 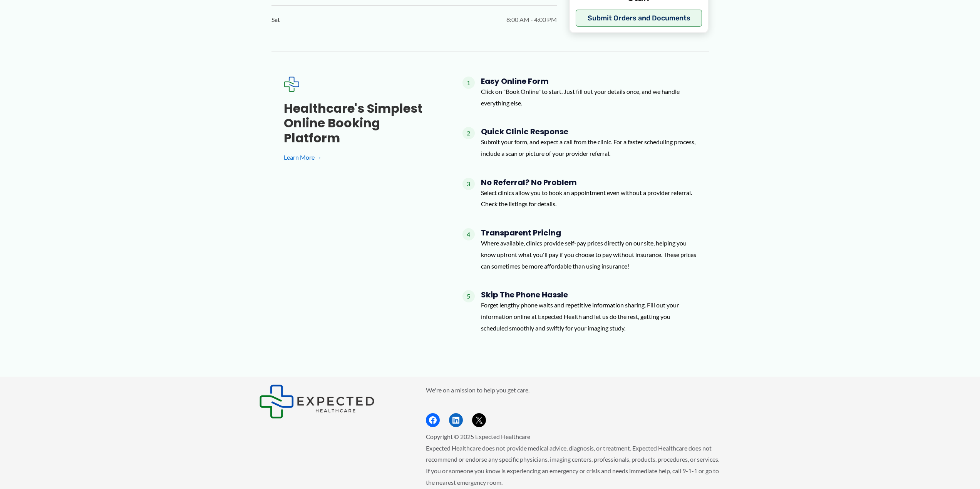 I want to click on span: Expected Healthcare does not provide medical advice, diagnosis, or treatment. Expected Healthcare..., so click(x=572, y=465).